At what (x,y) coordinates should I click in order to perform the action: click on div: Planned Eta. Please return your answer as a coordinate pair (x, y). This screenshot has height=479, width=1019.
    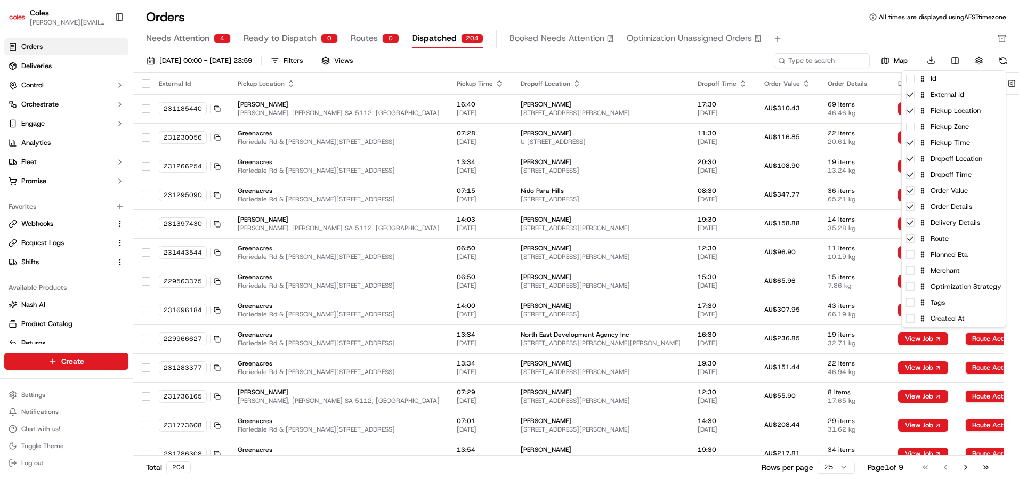
    Looking at the image, I should click on (954, 255).